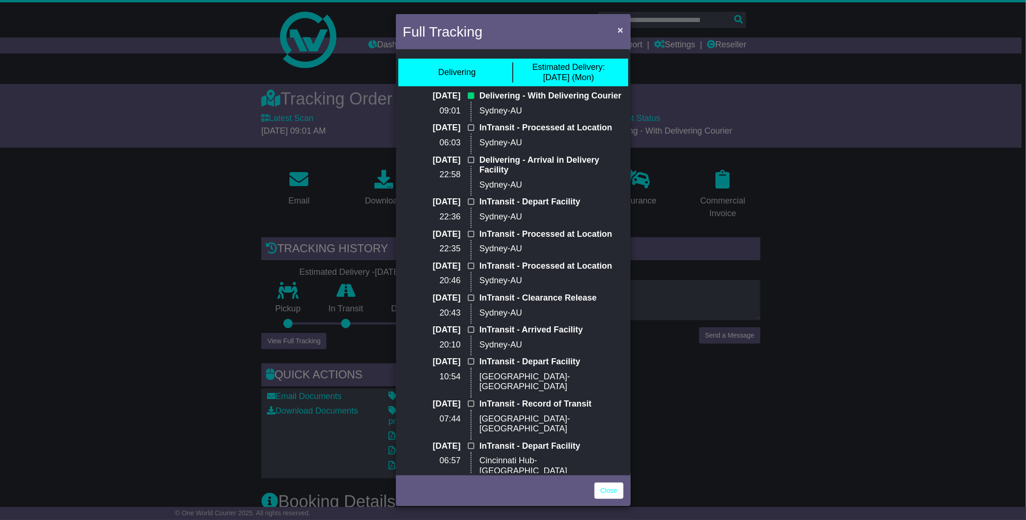 The width and height of the screenshot is (1026, 520). I want to click on p: InTransit - Arrived Facility, so click(551, 330).